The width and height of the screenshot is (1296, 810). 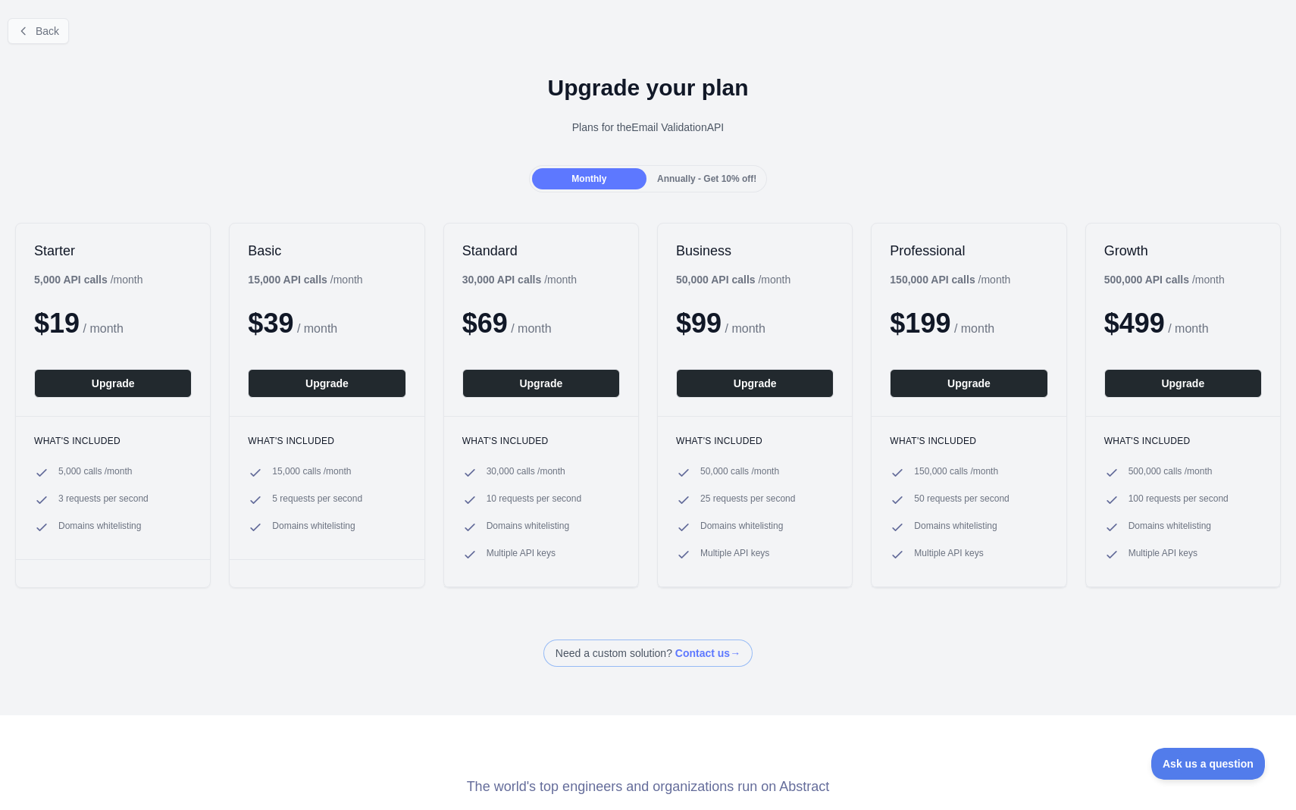 I want to click on h2: Professional, so click(x=968, y=251).